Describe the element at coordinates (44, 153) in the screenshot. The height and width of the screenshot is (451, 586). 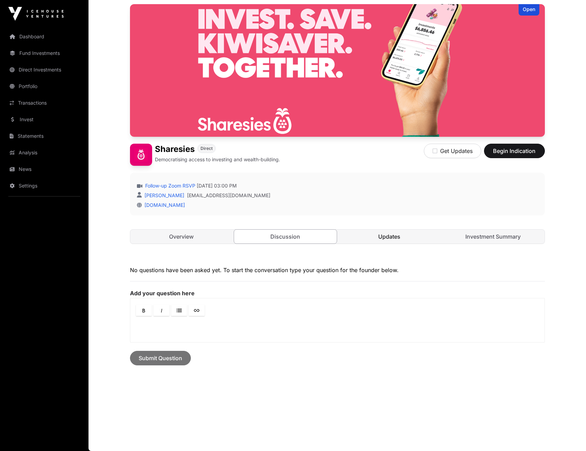
I see `a: Analysis` at that location.